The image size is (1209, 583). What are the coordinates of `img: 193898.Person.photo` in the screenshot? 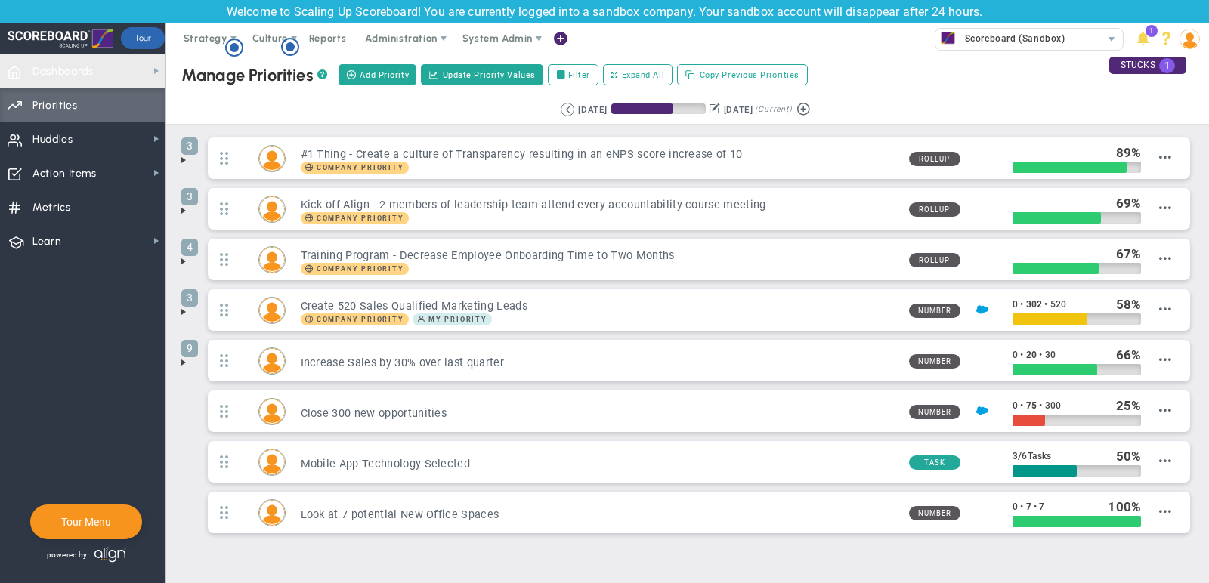 It's located at (1189, 39).